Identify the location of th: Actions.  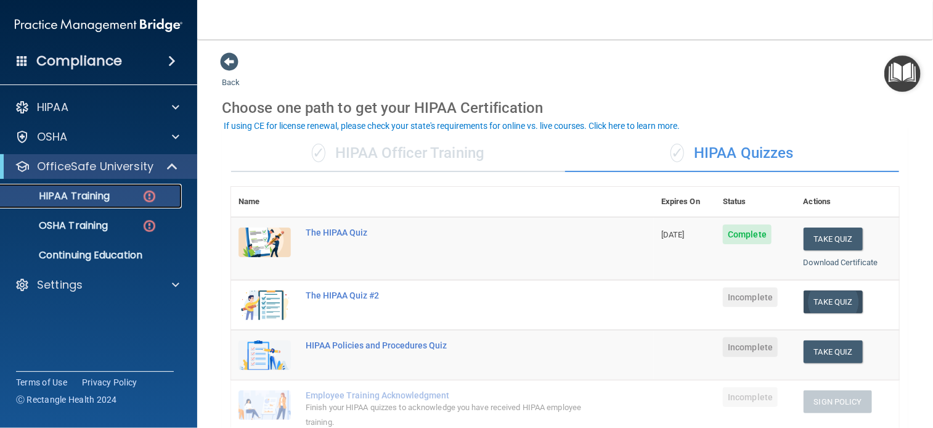
(847, 201).